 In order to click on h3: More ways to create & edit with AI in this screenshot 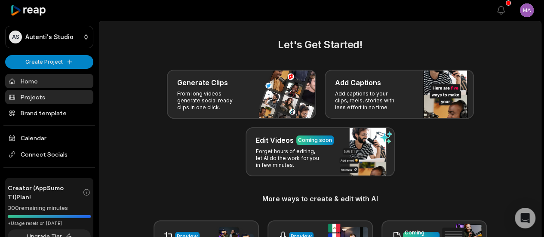, I will do `click(320, 199)`.